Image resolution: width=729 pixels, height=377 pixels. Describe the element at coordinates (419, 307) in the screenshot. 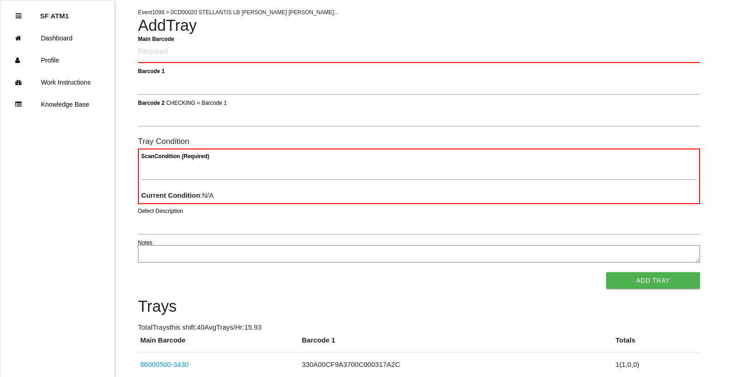

I see `h4: Trays` at that location.